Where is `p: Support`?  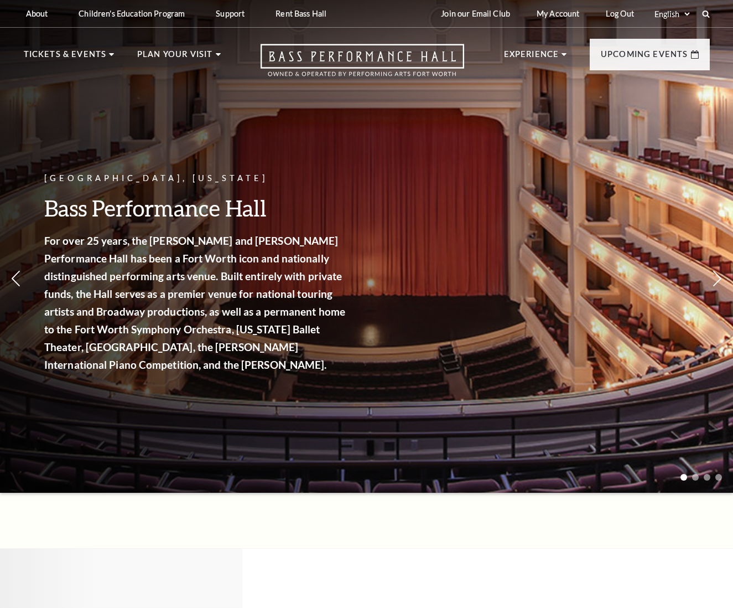 p: Support is located at coordinates (230, 13).